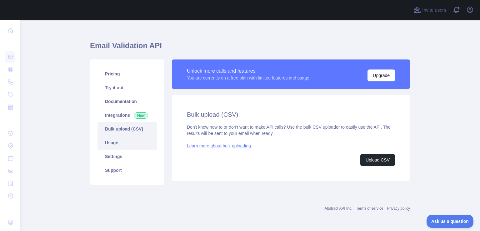 This screenshot has height=231, width=480. What do you see at coordinates (291, 145) in the screenshot?
I see `div: Don't know how to or don't want to make API calls? Use the bulk CSV uploader to easily use the AP...` at bounding box center [291, 145].